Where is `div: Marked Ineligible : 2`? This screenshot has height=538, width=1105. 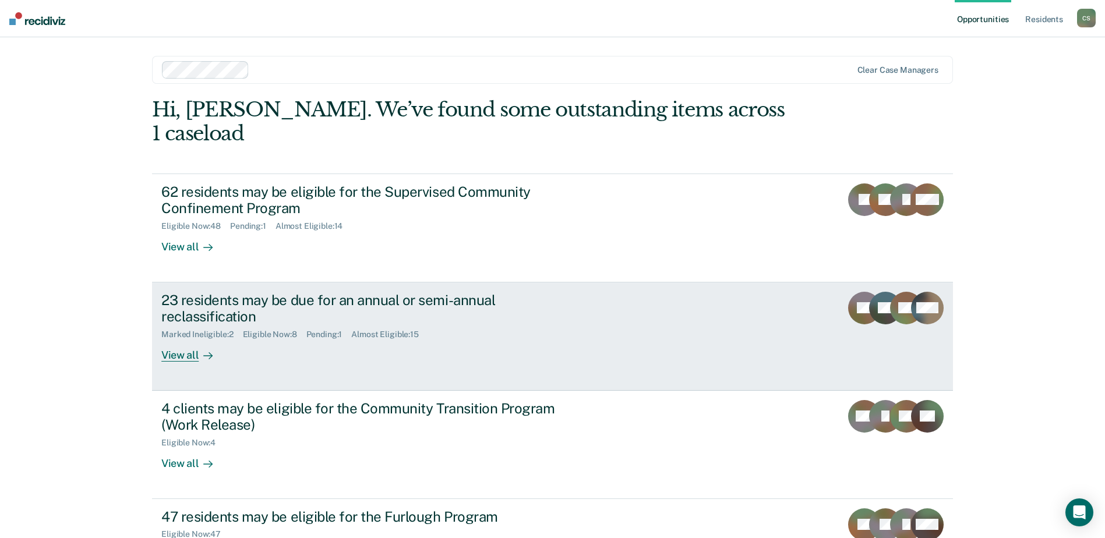
div: Marked Ineligible : 2 is located at coordinates (202, 334).